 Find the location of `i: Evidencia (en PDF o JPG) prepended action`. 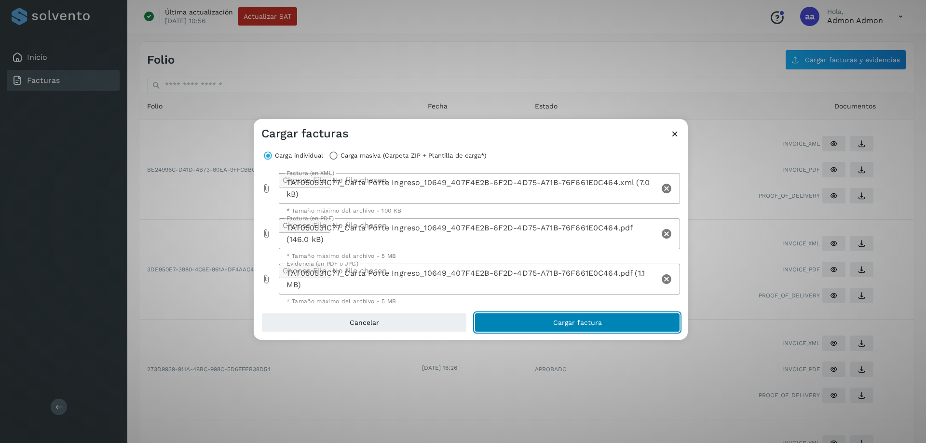

i: Evidencia (en PDF o JPG) prepended action is located at coordinates (266, 279).